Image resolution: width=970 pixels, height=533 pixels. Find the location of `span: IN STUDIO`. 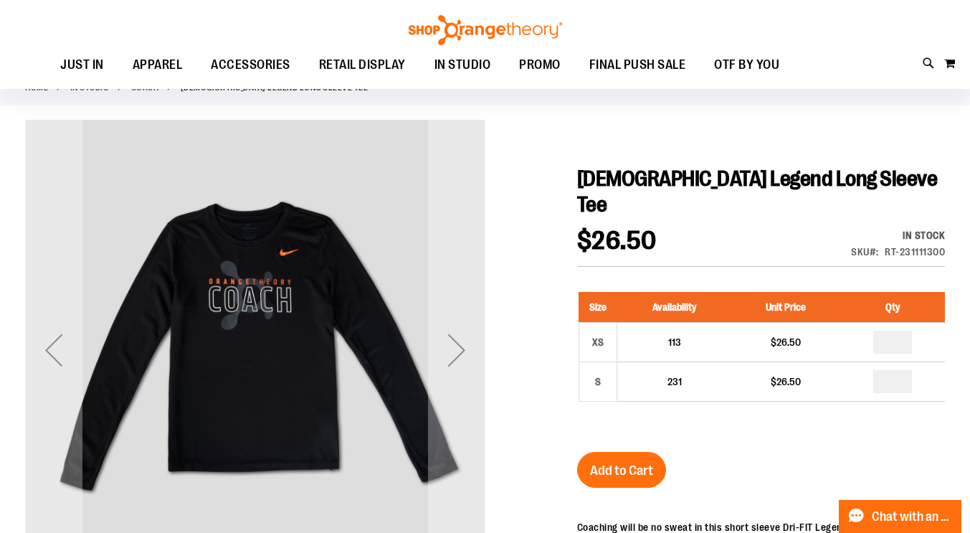

span: IN STUDIO is located at coordinates (462, 65).